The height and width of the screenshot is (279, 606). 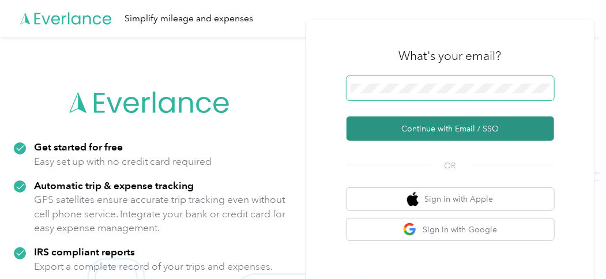 What do you see at coordinates (450, 166) in the screenshot?
I see `span: OR` at bounding box center [450, 166].